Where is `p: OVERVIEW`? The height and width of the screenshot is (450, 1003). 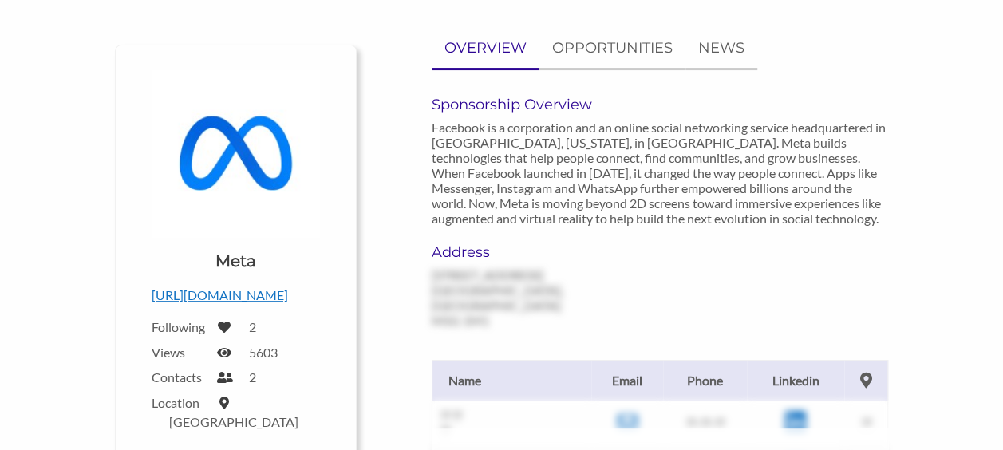
p: OVERVIEW is located at coordinates (485, 48).